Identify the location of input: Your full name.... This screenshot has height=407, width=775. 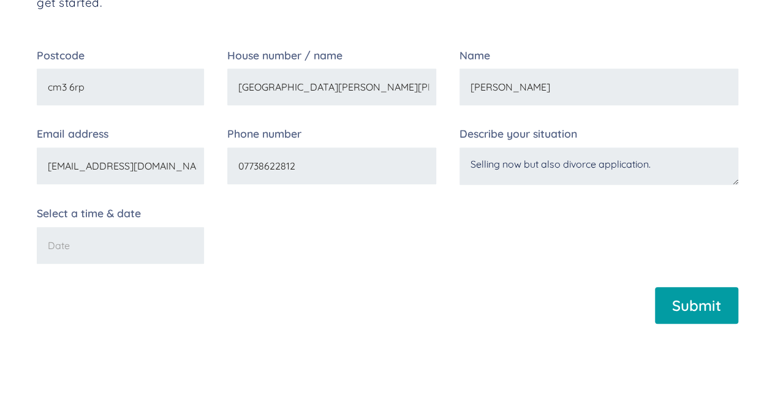
(599, 87).